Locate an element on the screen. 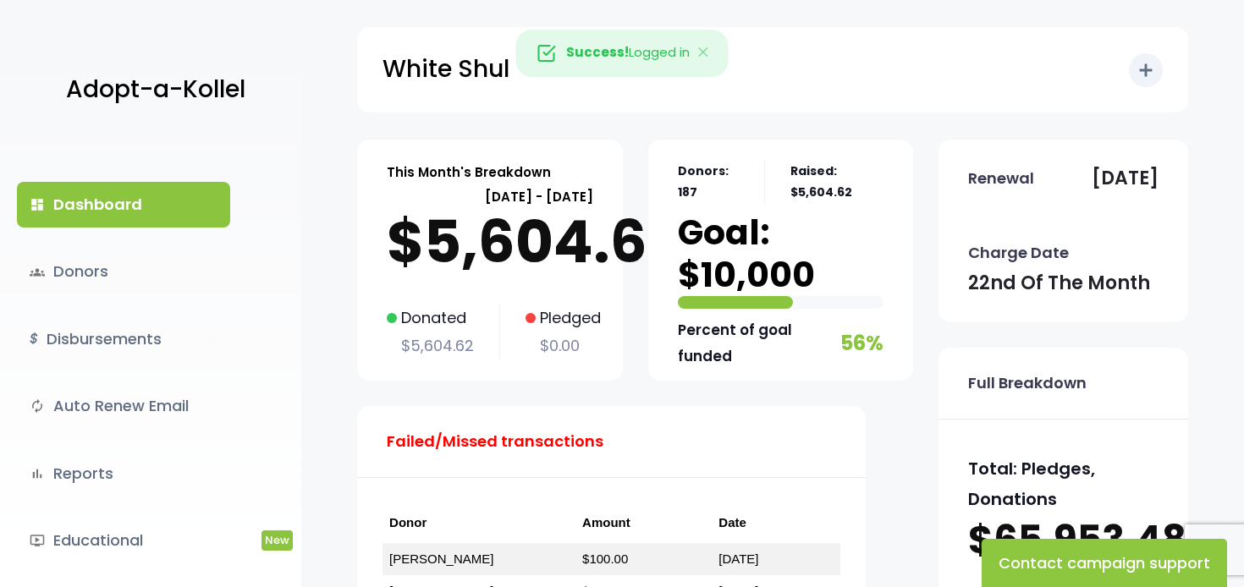  th: Amount is located at coordinates (643, 523).